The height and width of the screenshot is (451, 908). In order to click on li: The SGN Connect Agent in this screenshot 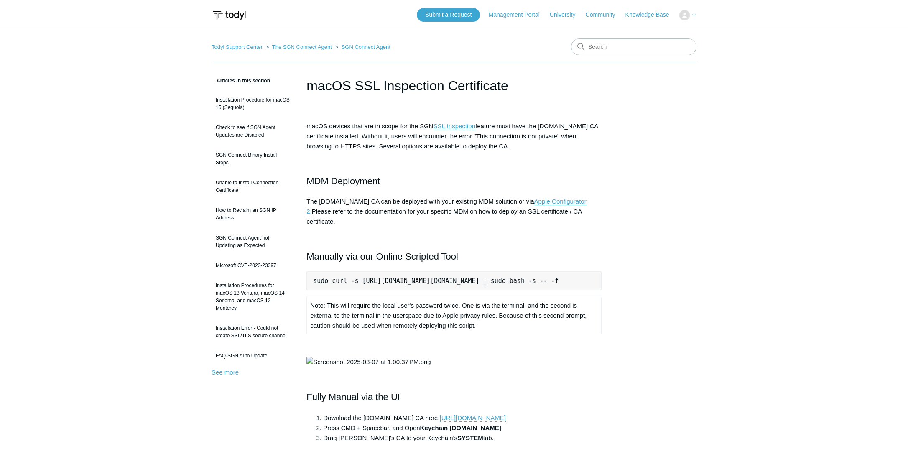, I will do `click(299, 47)`.